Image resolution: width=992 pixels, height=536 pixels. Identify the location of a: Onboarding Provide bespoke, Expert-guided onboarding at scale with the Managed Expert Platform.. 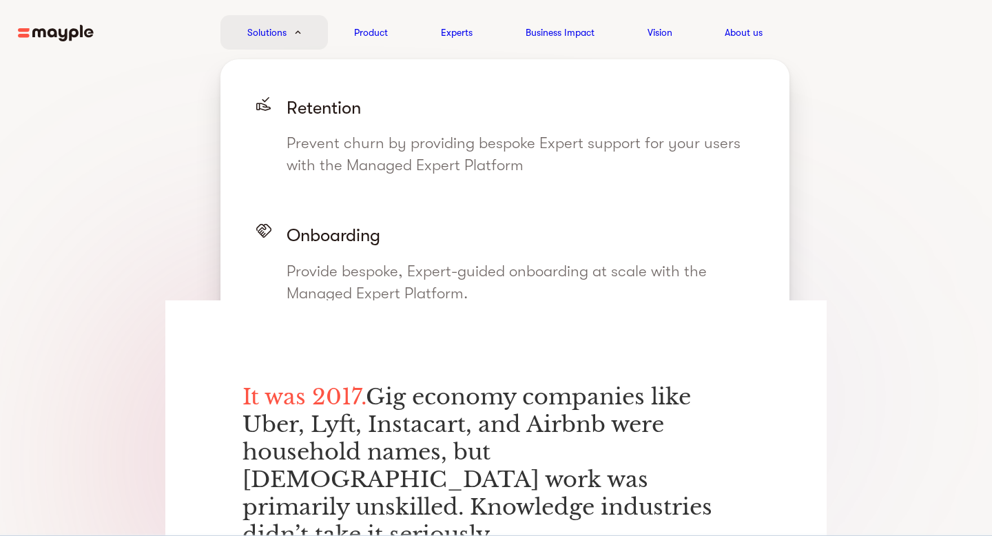
(505, 269).